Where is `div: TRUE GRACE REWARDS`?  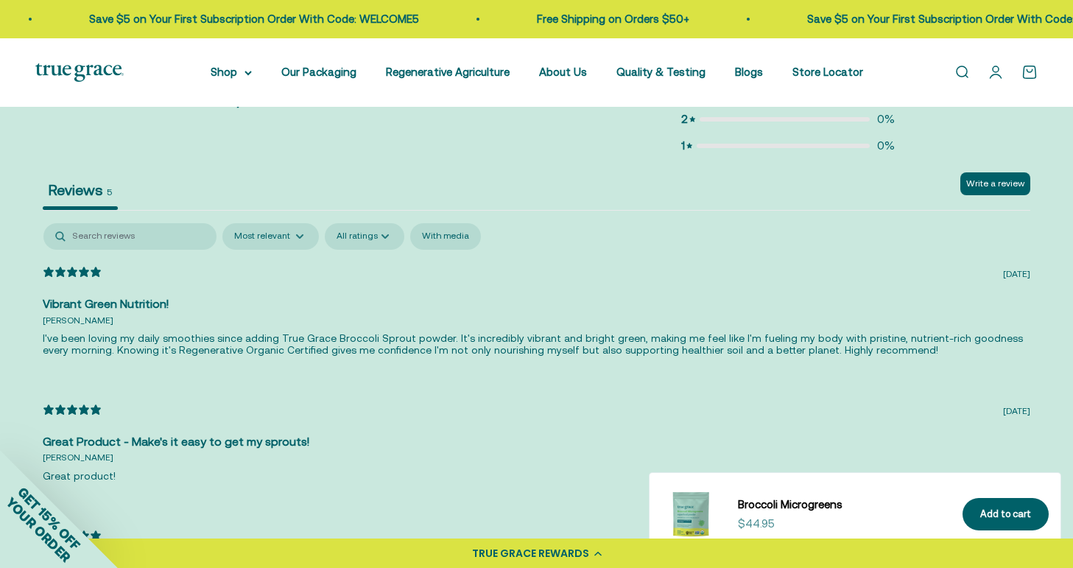
div: TRUE GRACE REWARDS is located at coordinates (530, 553).